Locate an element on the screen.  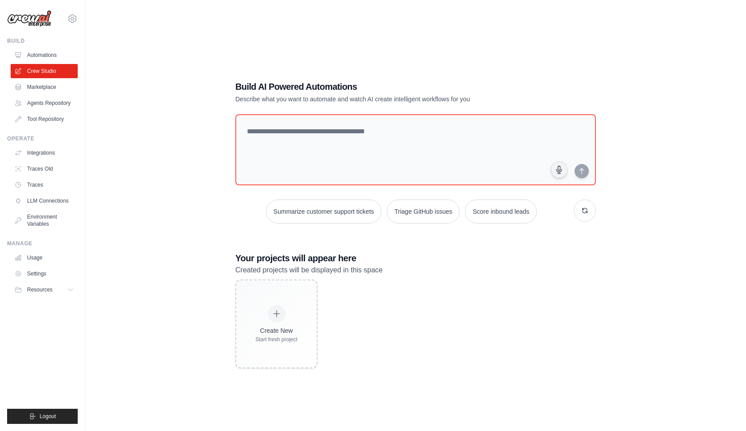
button: Summarize customer support tickets is located at coordinates (324, 211).